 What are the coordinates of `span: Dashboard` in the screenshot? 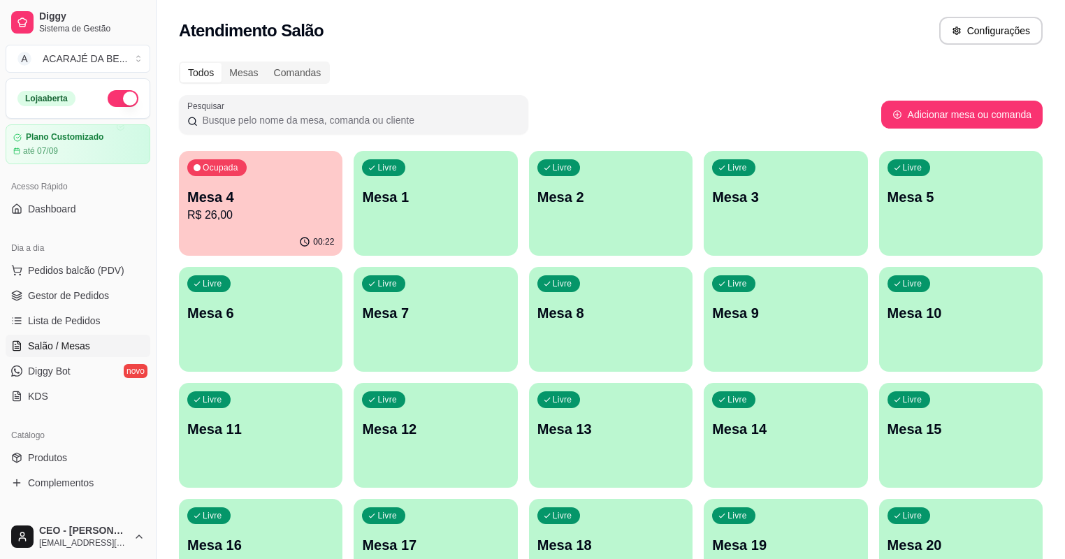 It's located at (52, 209).